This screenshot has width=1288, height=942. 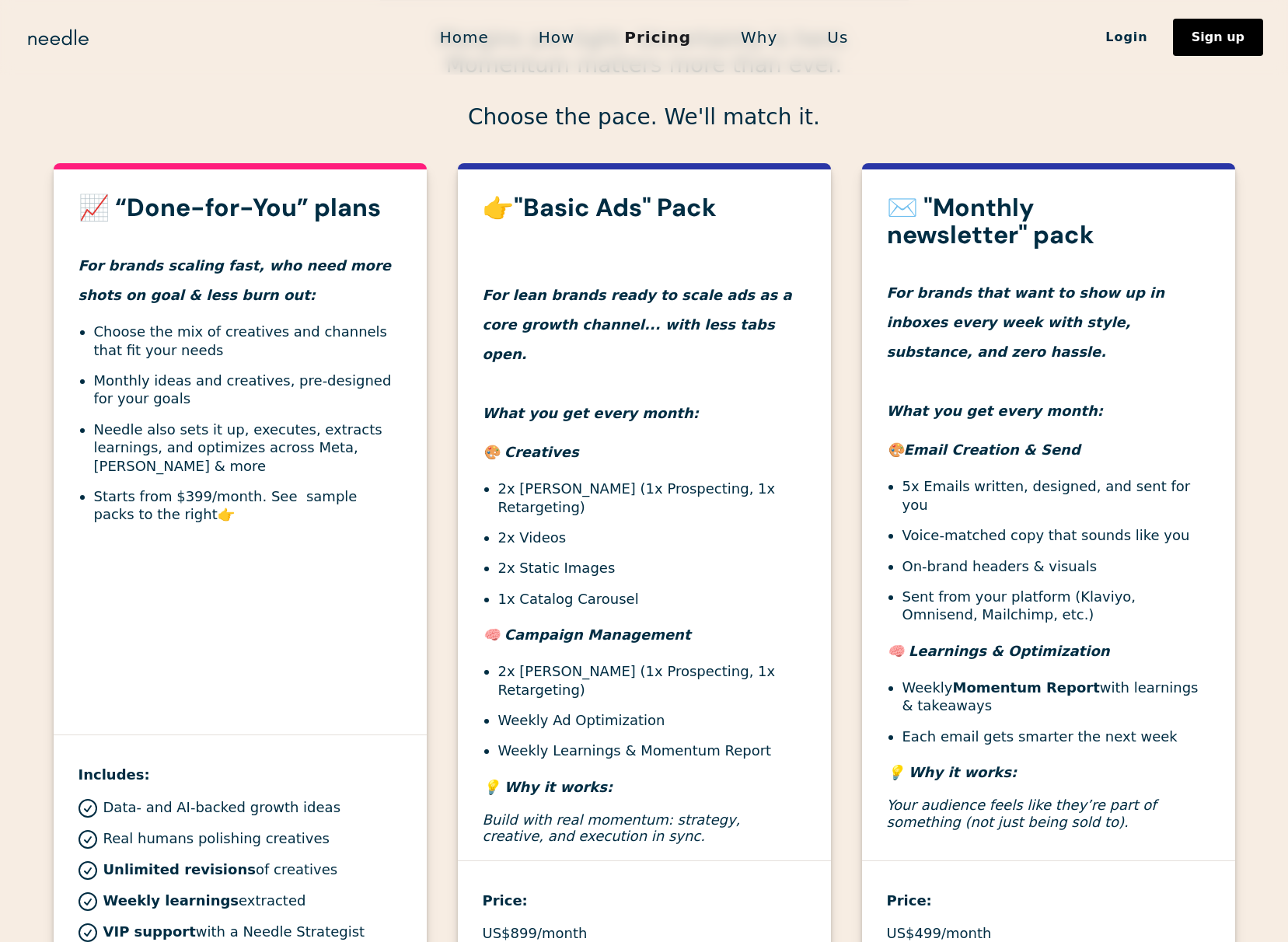 I want to click on li: Sent from your platform (Klaviyo, Omnisend, Mailchimp, etc.), so click(x=1056, y=606).